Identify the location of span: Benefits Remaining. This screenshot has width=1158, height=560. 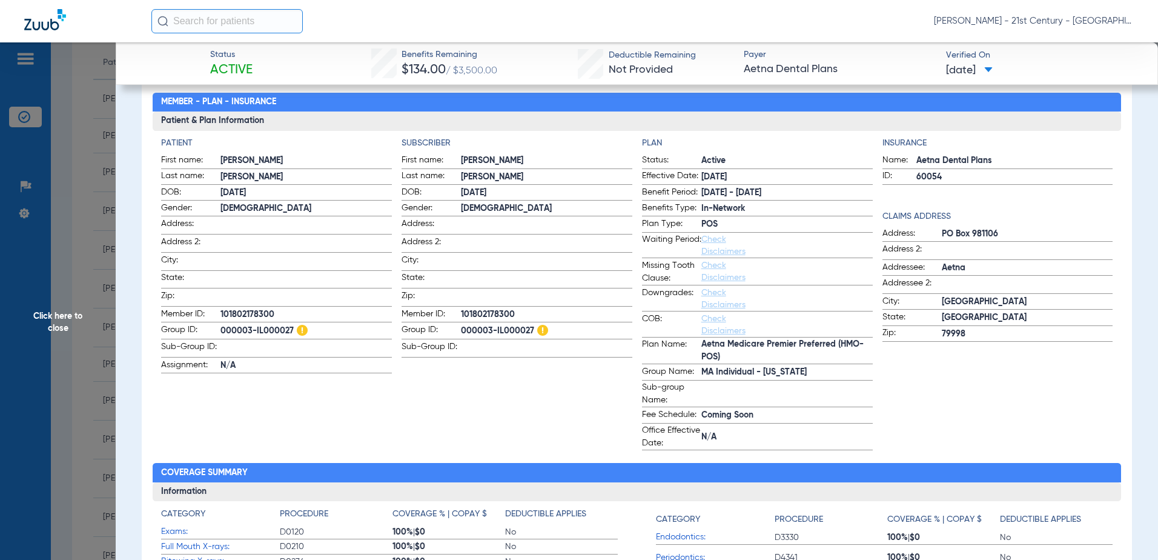
(449, 55).